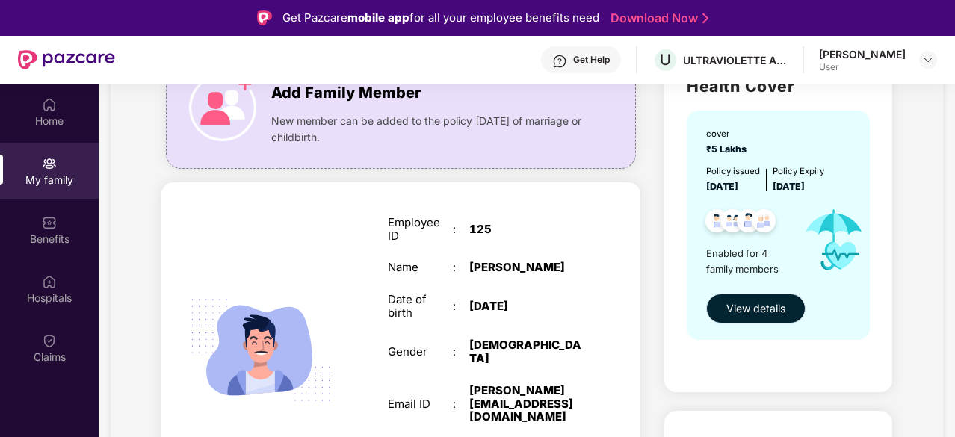  Describe the element at coordinates (420, 306) in the screenshot. I see `div: Date of birth` at that location.